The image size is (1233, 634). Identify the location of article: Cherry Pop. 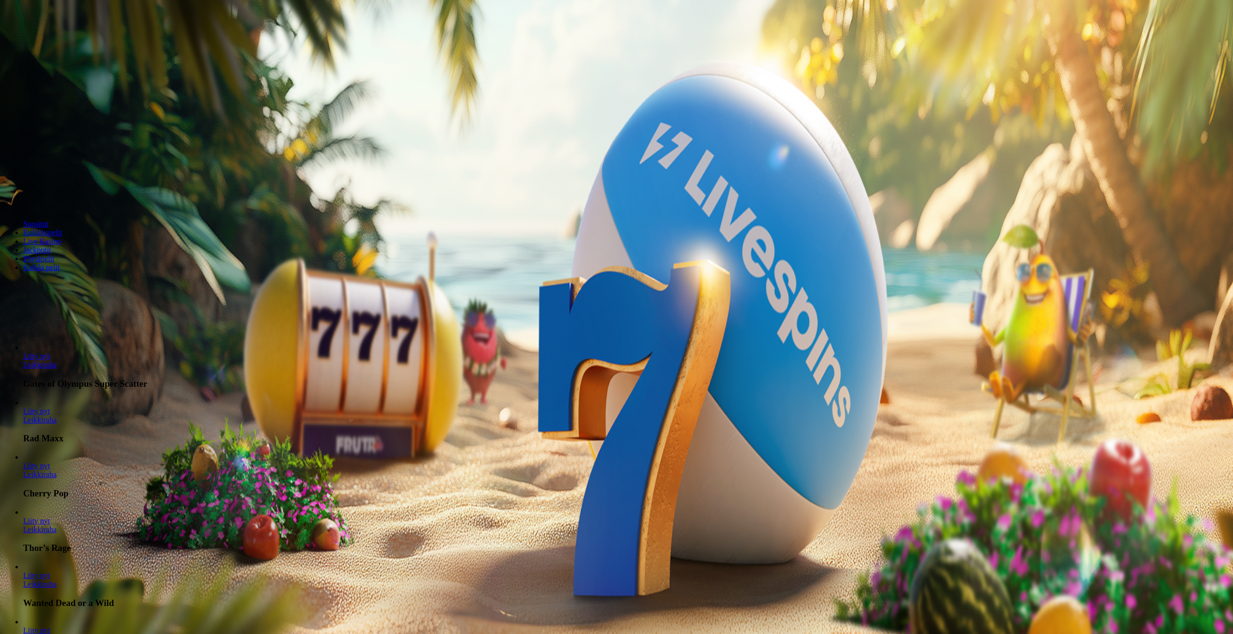
(626, 475).